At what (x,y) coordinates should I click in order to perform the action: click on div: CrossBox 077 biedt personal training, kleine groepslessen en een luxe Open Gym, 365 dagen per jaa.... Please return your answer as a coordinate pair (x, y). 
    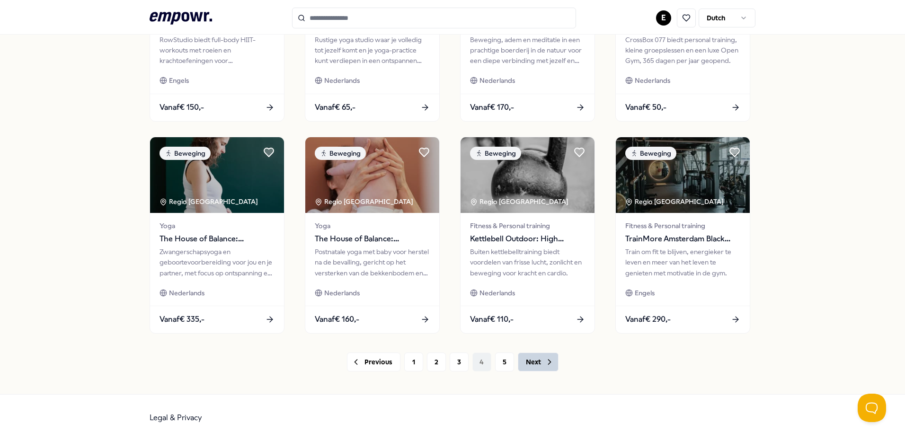
    Looking at the image, I should click on (682, 50).